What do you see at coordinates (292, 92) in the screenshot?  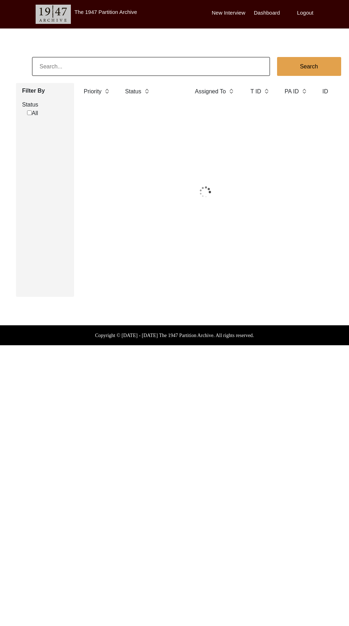 I see `label: PA ID` at bounding box center [292, 92].